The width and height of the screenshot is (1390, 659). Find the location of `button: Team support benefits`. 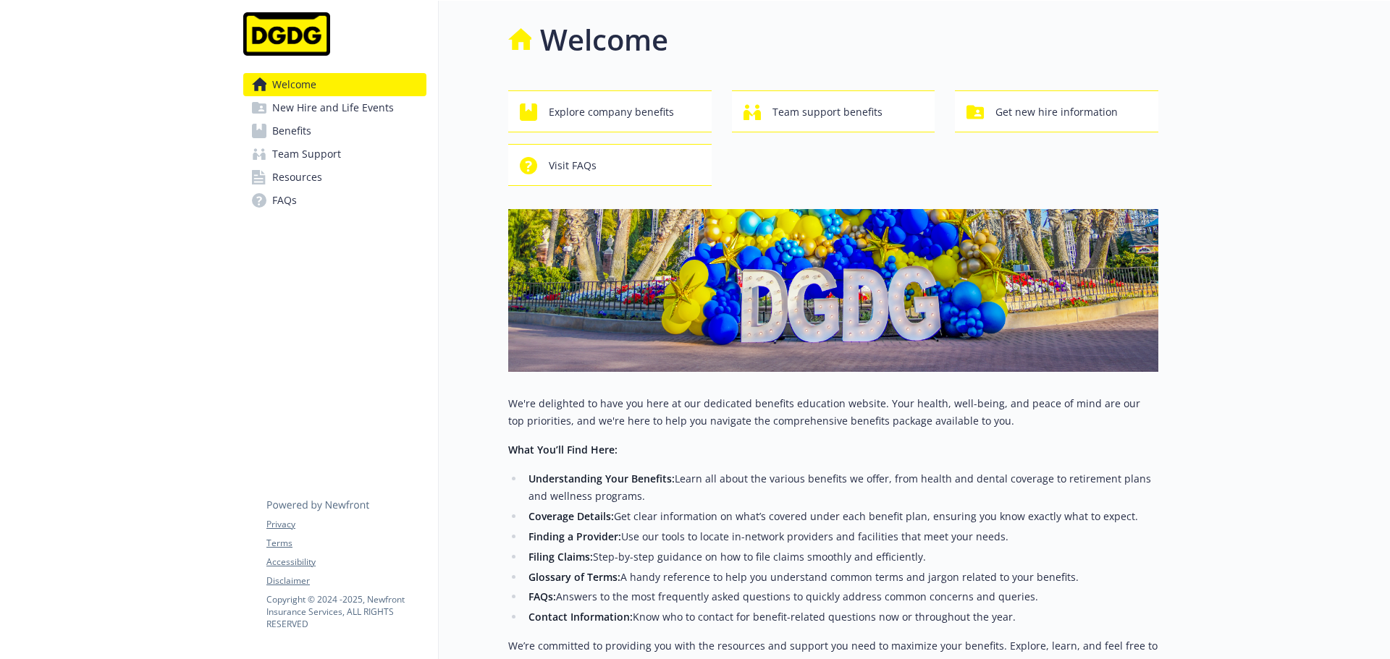

button: Team support benefits is located at coordinates (833, 111).